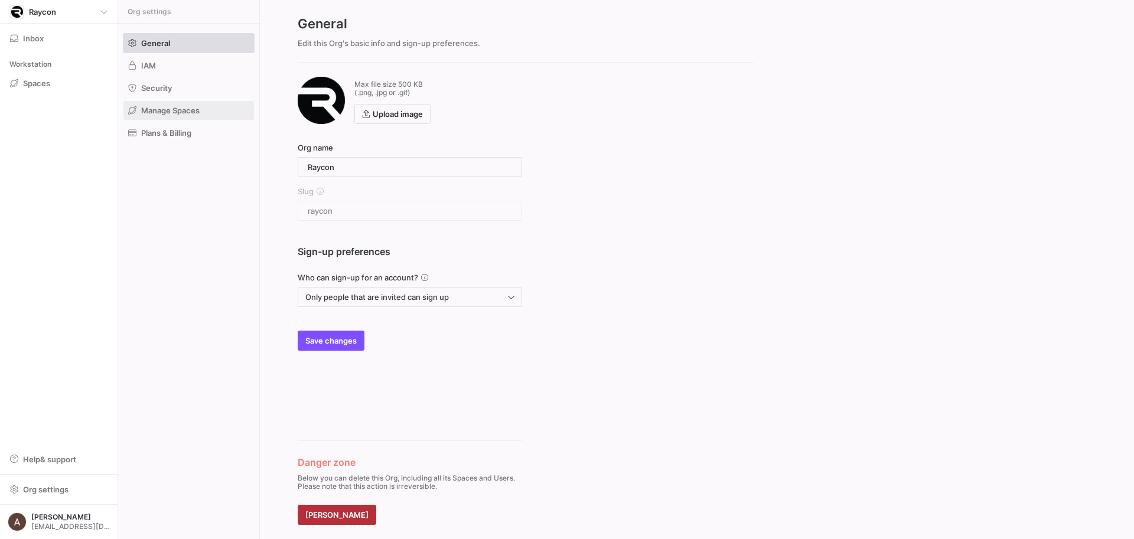  What do you see at coordinates (188, 110) in the screenshot?
I see `a: Manage Spaces` at bounding box center [188, 110].